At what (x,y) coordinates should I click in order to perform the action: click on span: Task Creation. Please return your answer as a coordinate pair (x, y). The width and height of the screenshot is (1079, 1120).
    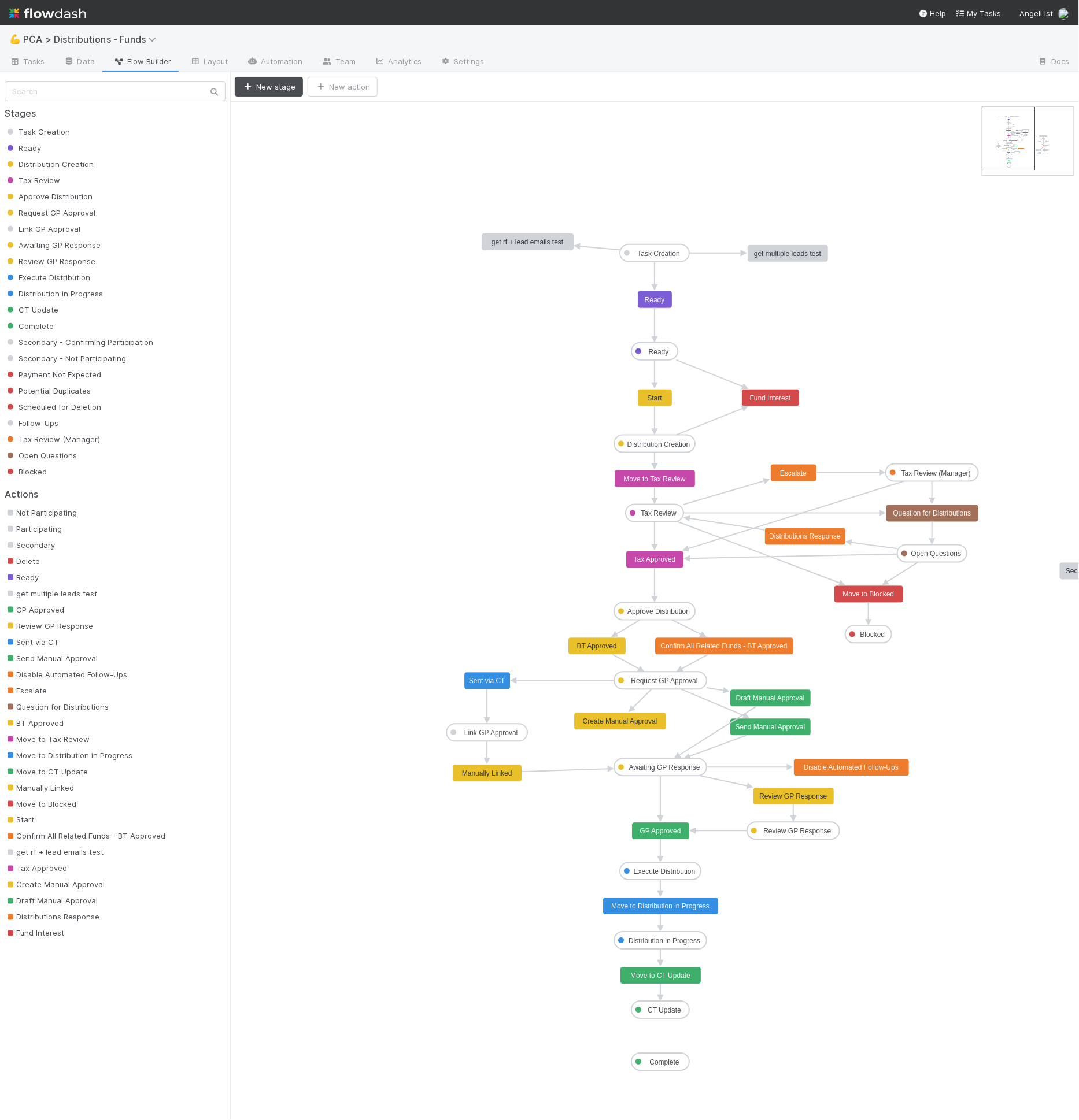
    Looking at the image, I should click on (37, 132).